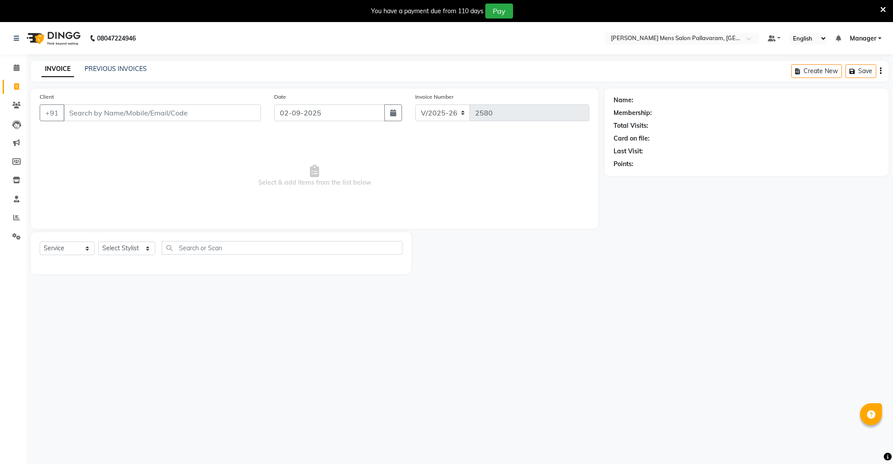 The height and width of the screenshot is (464, 893). Describe the element at coordinates (314, 176) in the screenshot. I see `span: Select & add items from the list below` at that location.